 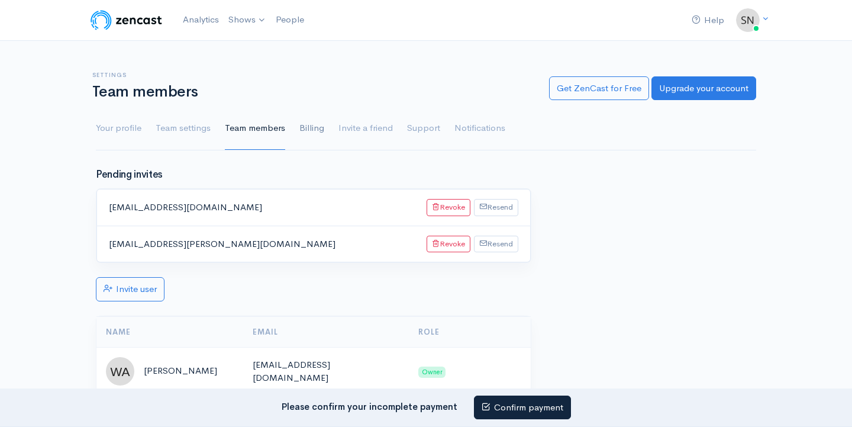 I want to click on a: Analytics, so click(x=201, y=20).